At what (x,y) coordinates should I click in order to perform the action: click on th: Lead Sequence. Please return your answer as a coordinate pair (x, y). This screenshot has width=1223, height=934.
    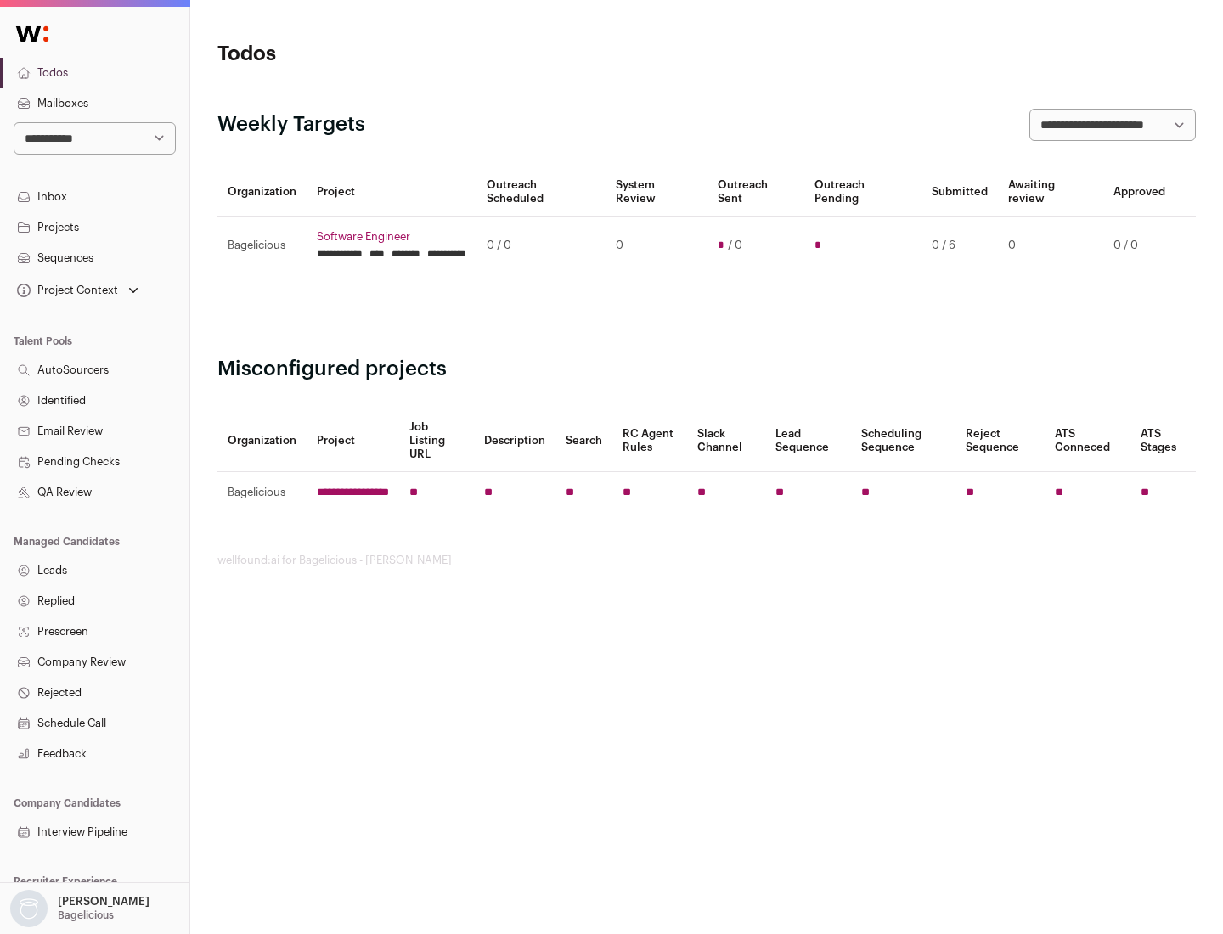
    Looking at the image, I should click on (808, 441).